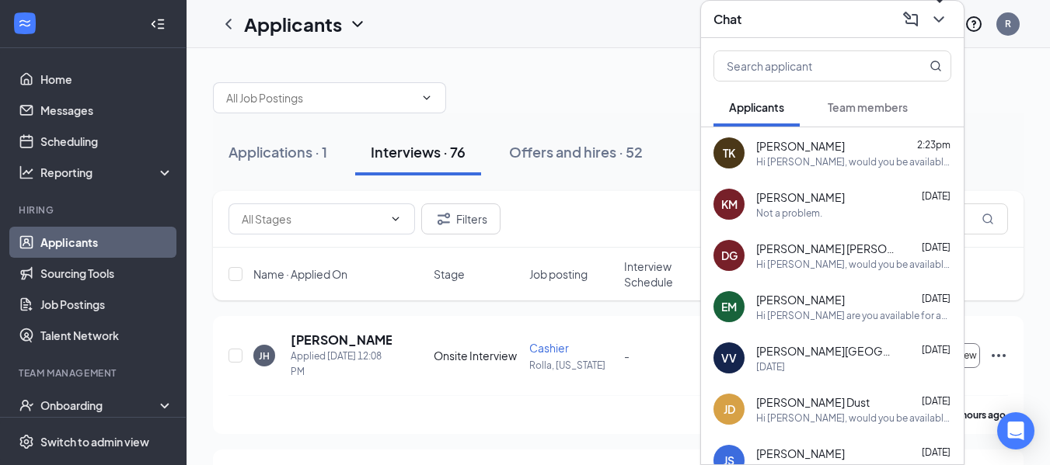  Describe the element at coordinates (998, 356) in the screenshot. I see `svg: Ellipses` at that location.